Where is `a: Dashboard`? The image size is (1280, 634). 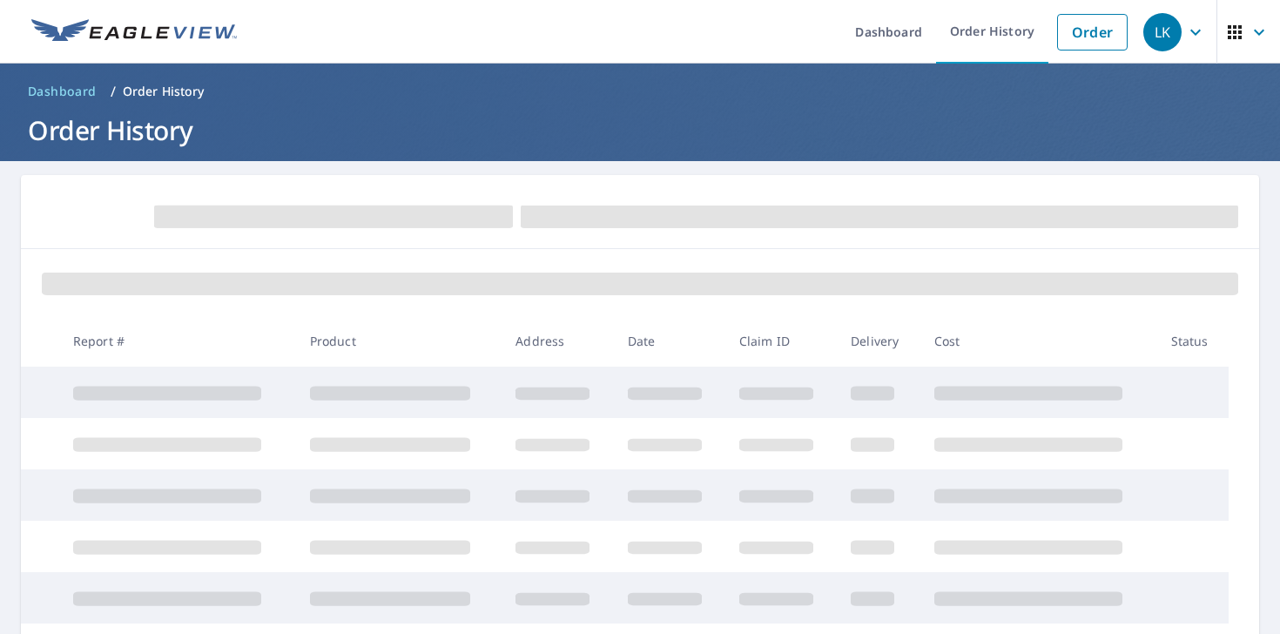 a: Dashboard is located at coordinates (62, 91).